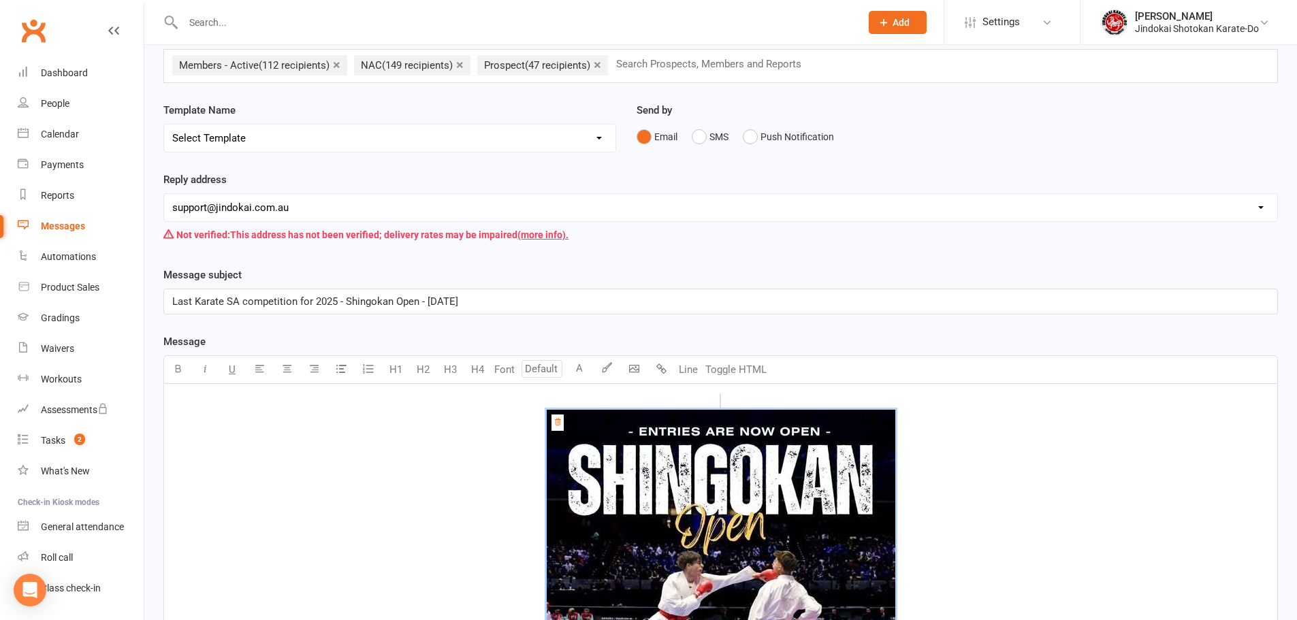  What do you see at coordinates (232, 370) in the screenshot?
I see `button: U` at bounding box center [232, 370].